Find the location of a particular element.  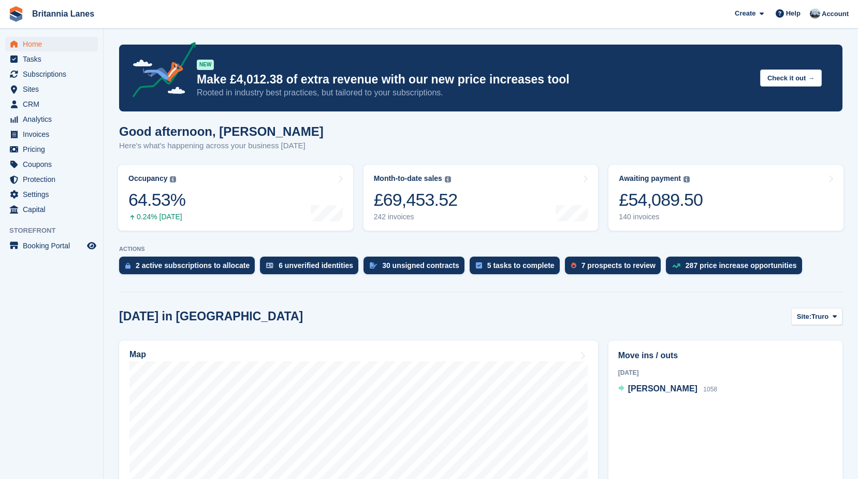

a: Britannia Lanes is located at coordinates (63, 13).